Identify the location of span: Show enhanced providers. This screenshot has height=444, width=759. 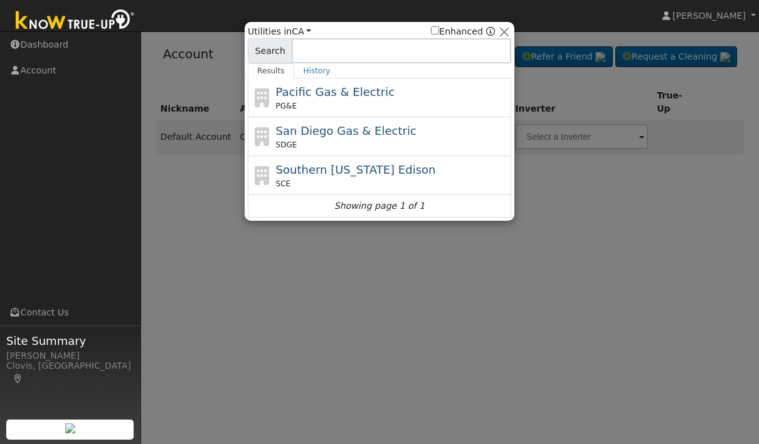
(463, 31).